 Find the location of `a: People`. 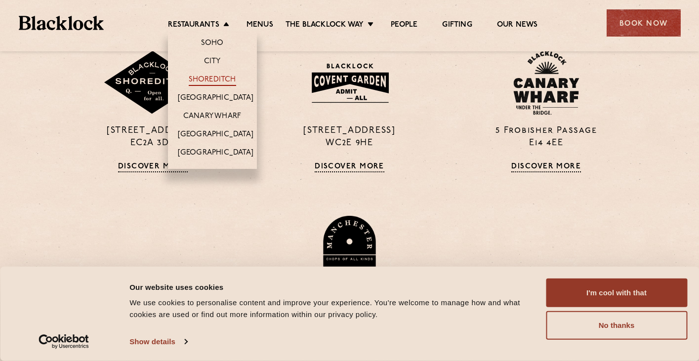

a: People is located at coordinates (404, 26).